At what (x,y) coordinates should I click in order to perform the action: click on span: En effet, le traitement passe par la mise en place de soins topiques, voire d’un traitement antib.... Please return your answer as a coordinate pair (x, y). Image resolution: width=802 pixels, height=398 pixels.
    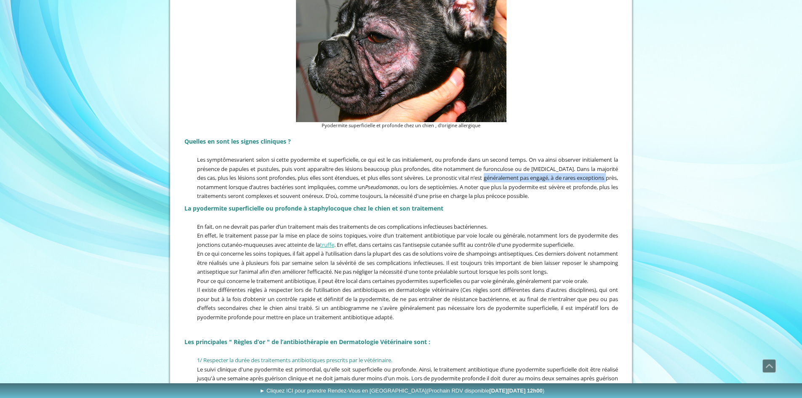
    Looking at the image, I should click on (408, 240).